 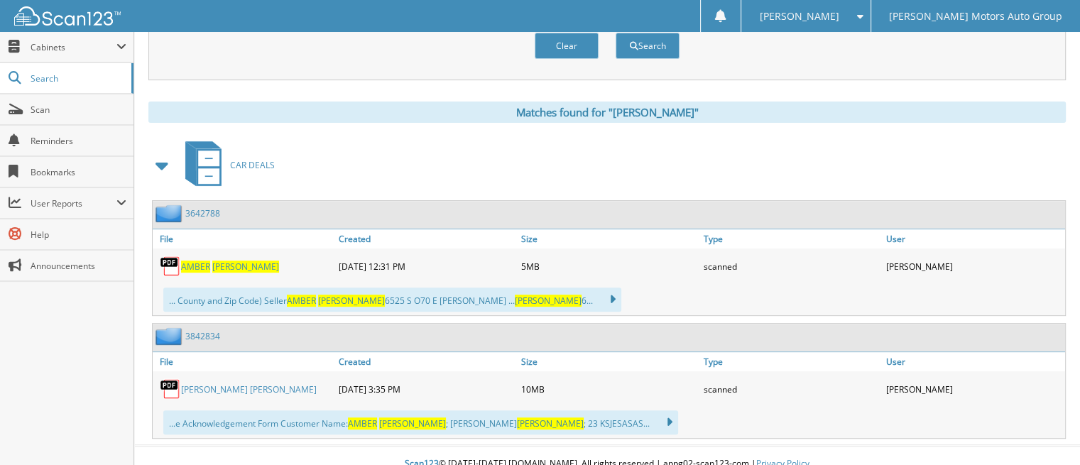 I want to click on span: User Reports, so click(x=73, y=203).